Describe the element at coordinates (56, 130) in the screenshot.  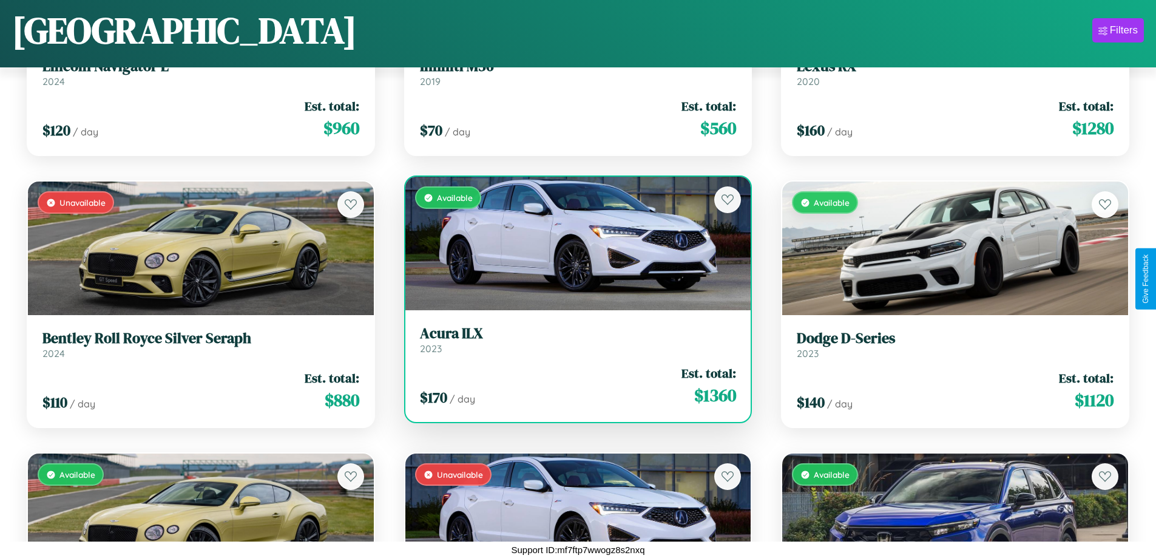
I see `span: $ 120` at that location.